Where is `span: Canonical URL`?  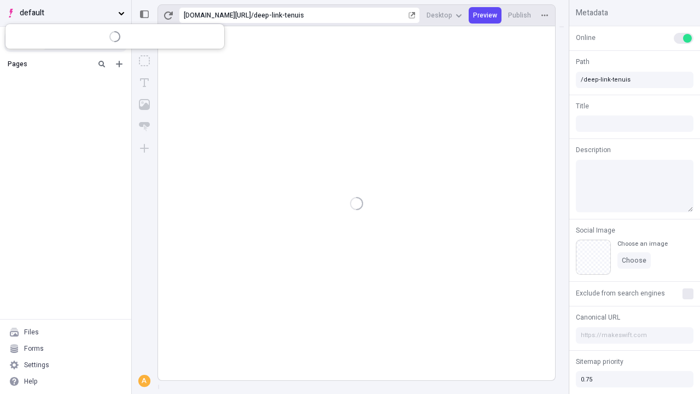 span: Canonical URL is located at coordinates (598, 317).